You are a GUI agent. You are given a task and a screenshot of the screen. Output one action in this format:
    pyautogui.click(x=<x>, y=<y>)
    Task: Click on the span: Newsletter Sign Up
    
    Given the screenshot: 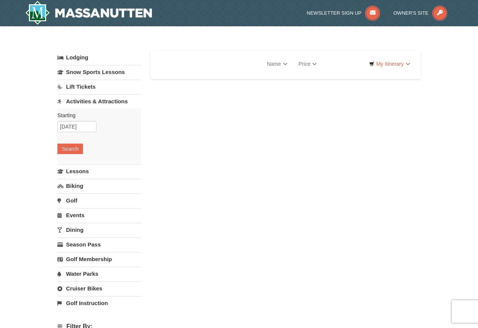 What is the action you would take?
    pyautogui.click(x=334, y=13)
    